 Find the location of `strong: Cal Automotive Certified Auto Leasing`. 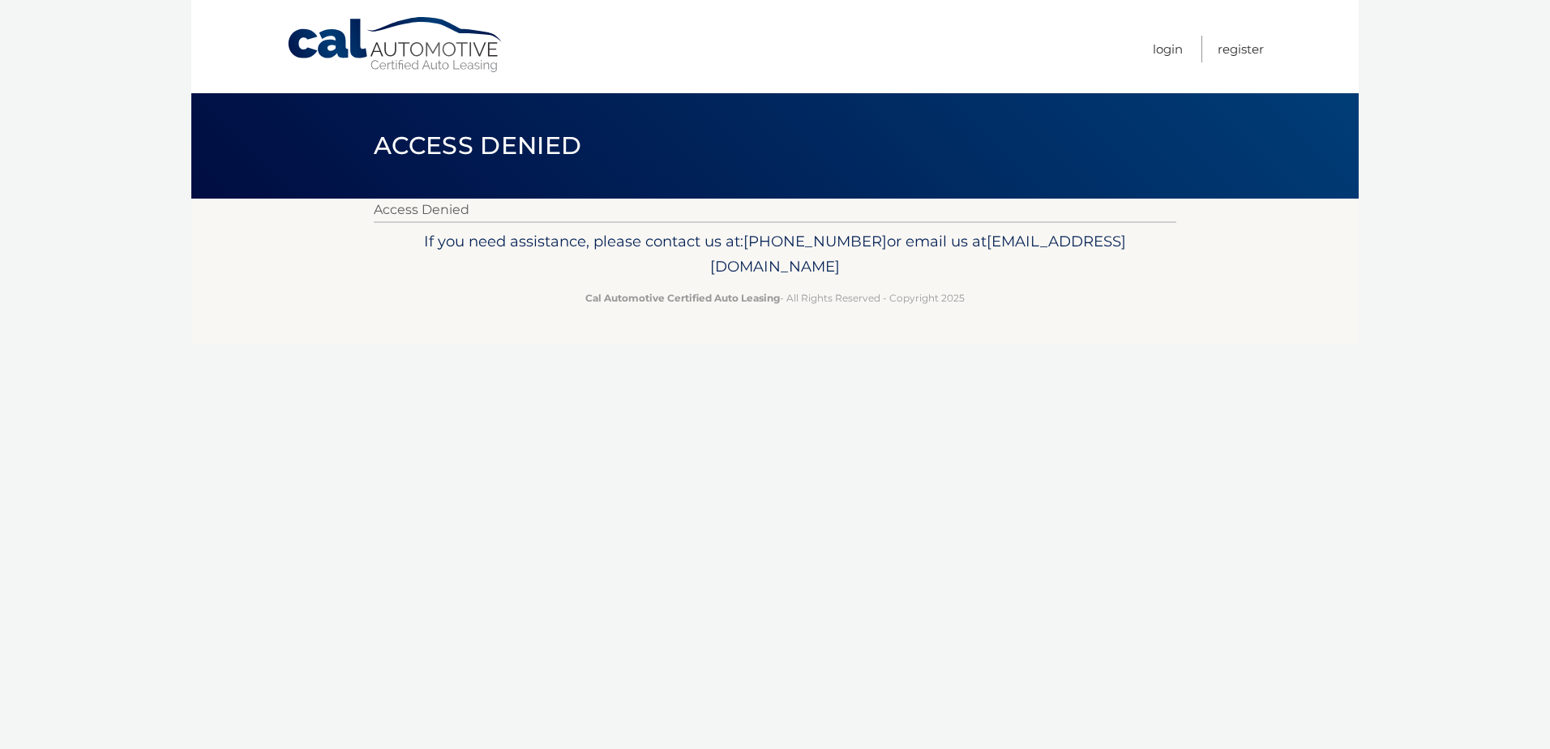

strong: Cal Automotive Certified Auto Leasing is located at coordinates (683, 298).